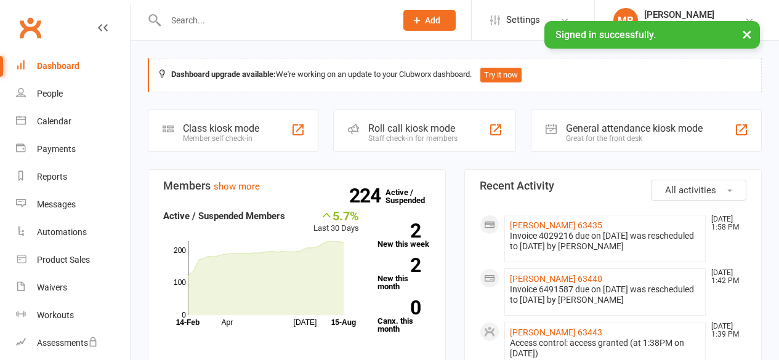 This screenshot has width=779, height=360. What do you see at coordinates (50, 94) in the screenshot?
I see `div: People` at bounding box center [50, 94].